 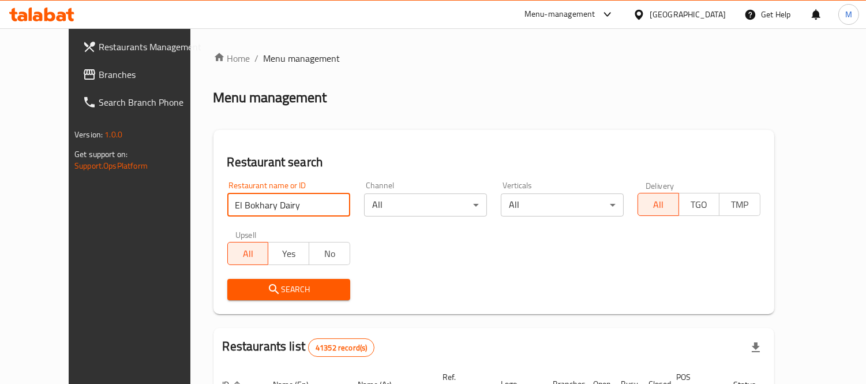 What do you see at coordinates (151, 74) in the screenshot?
I see `span: Branches` at bounding box center [151, 74].